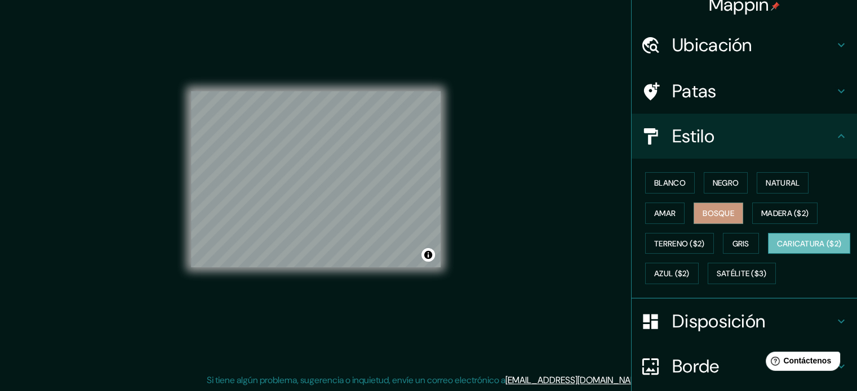 Image resolution: width=857 pixels, height=391 pixels. What do you see at coordinates (712, 45) in the screenshot?
I see `font: Ubicación` at bounding box center [712, 45].